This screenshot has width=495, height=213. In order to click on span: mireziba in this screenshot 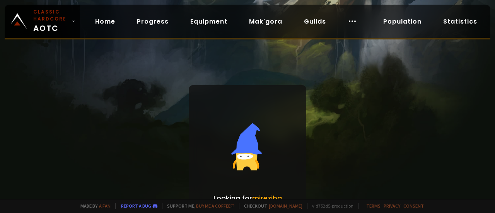, I will do `click(267, 198)`.